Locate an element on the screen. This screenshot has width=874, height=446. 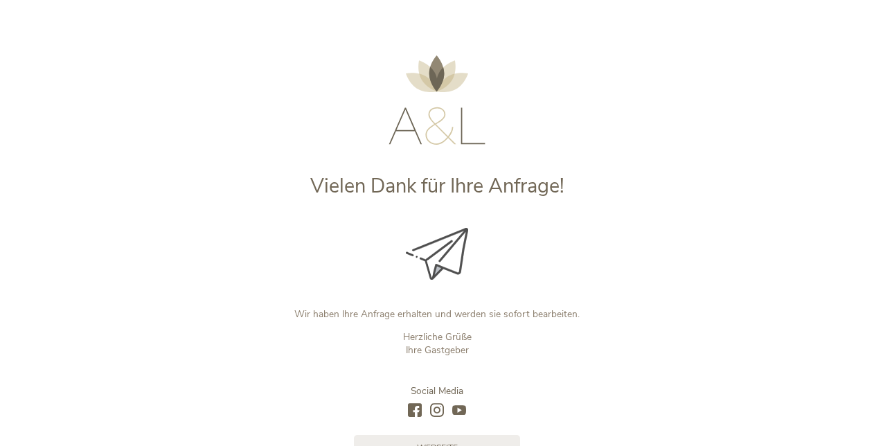
p: Herzliche Grüße Ihre Gastgeber is located at coordinates (437, 343).